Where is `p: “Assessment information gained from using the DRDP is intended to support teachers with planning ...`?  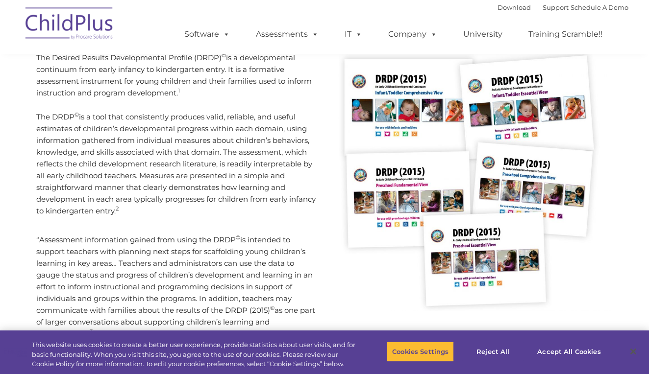
p: “Assessment information gained from using the DRDP is intended to support teachers with planning ... is located at coordinates (177, 287).